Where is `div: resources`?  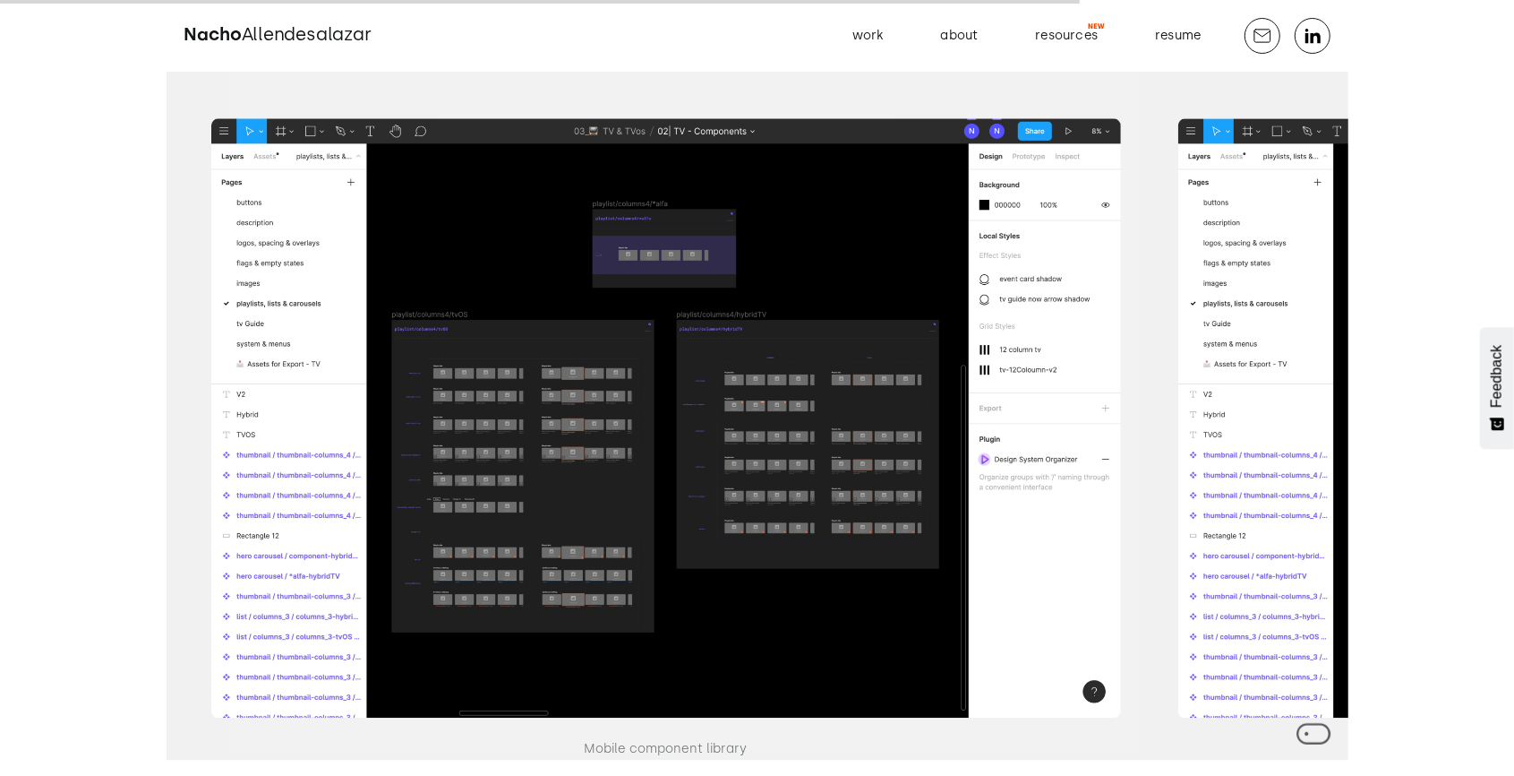
div: resources is located at coordinates (1067, 36).